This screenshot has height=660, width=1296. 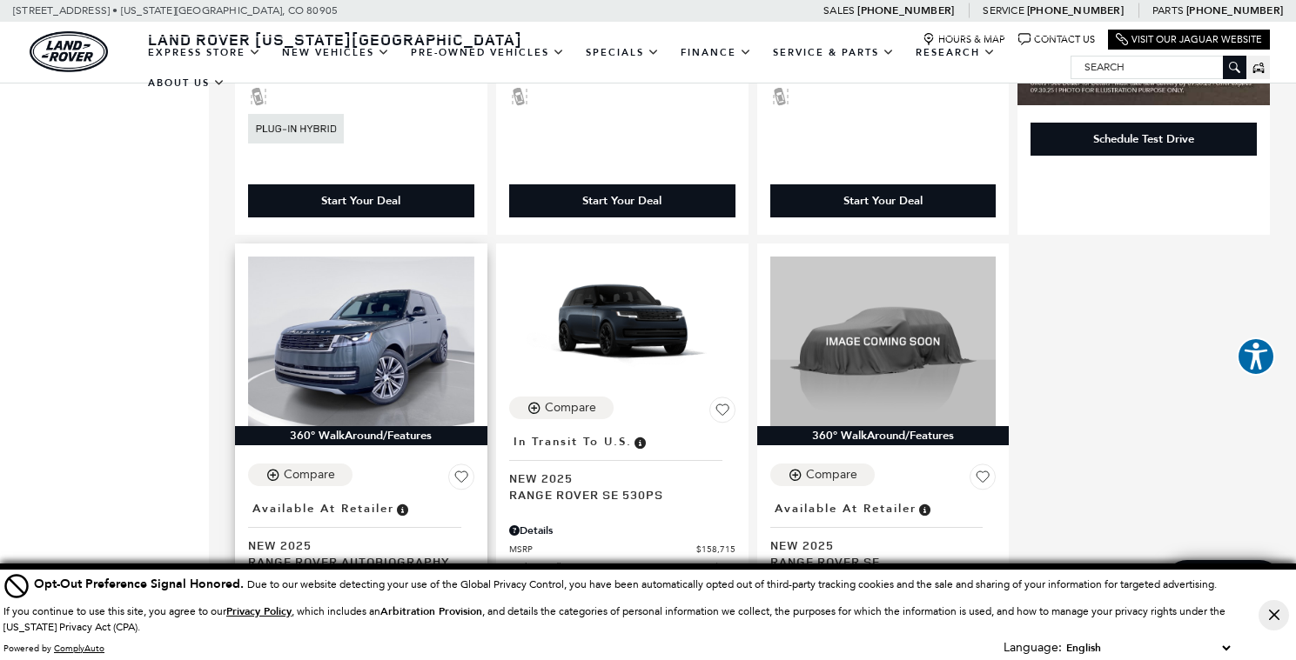 What do you see at coordinates (140, 584) in the screenshot?
I see `span: Opt-Out Preference Signal Honored .` at bounding box center [140, 584].